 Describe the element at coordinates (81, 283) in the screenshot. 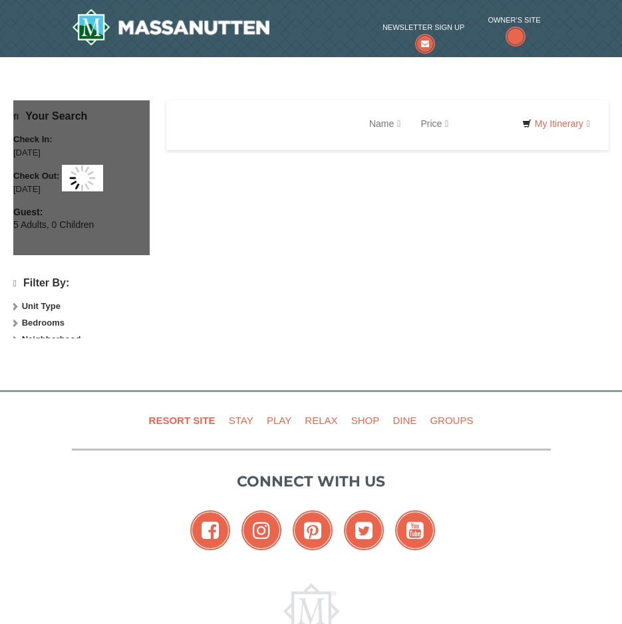

I see `h4: Filter By:` at that location.